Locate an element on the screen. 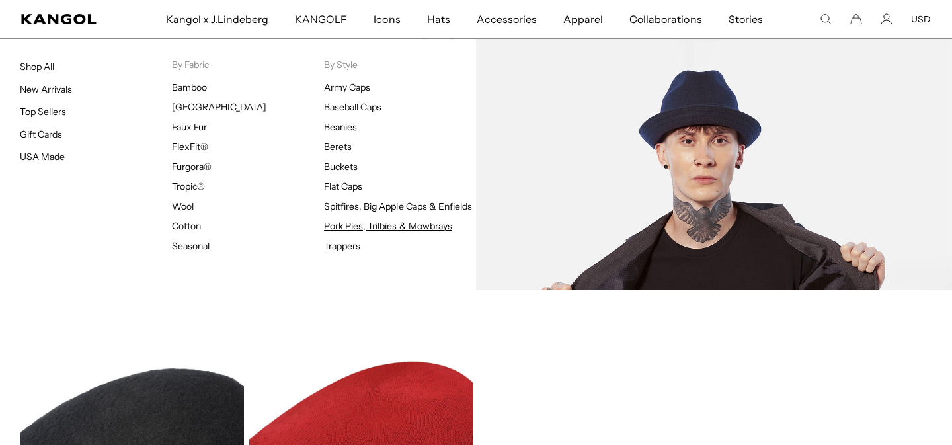 This screenshot has height=445, width=952. a: Buckets is located at coordinates (340, 167).